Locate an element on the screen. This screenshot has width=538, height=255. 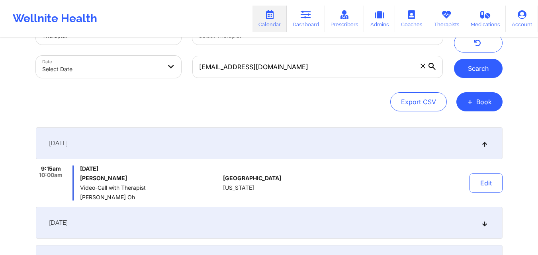
button: Search is located at coordinates (479, 69).